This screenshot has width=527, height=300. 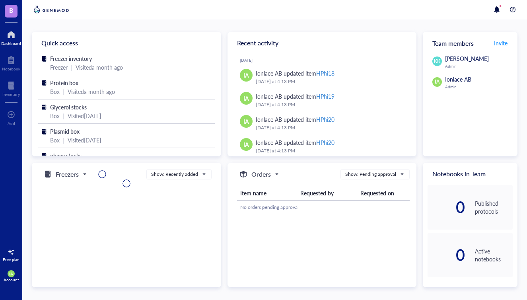 I want to click on span: KK, so click(x=437, y=61).